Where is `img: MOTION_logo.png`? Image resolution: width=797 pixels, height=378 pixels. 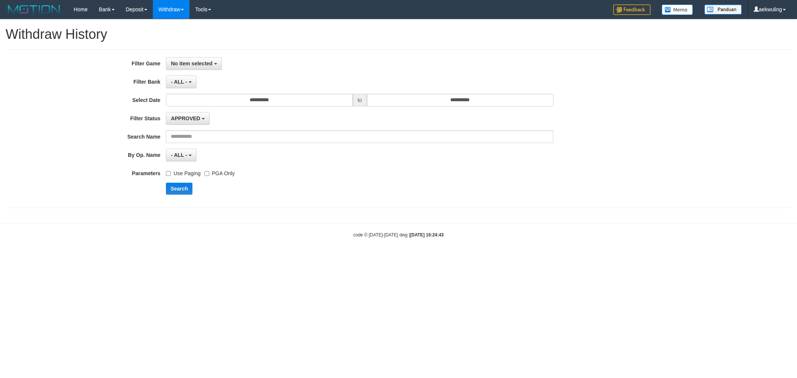 img: MOTION_logo.png is located at coordinates (34, 9).